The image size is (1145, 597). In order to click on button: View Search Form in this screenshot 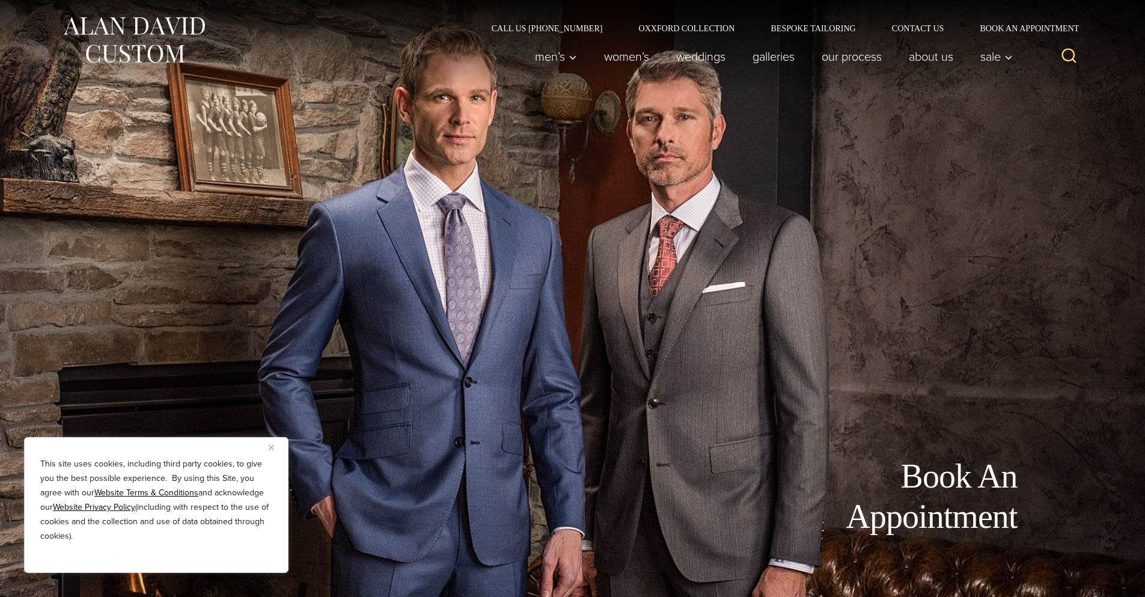, I will do `click(1069, 57)`.